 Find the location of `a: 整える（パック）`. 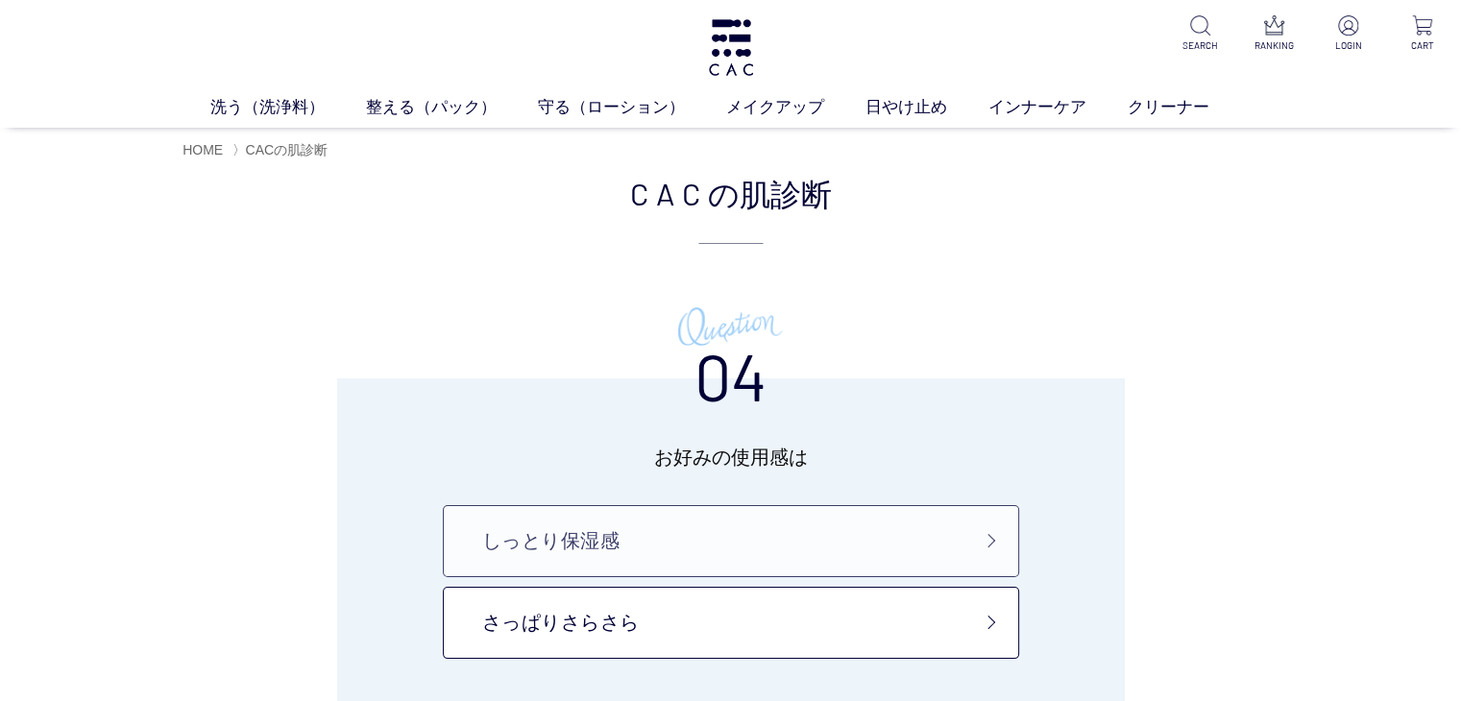

a: 整える（パック） is located at coordinates (451, 108).